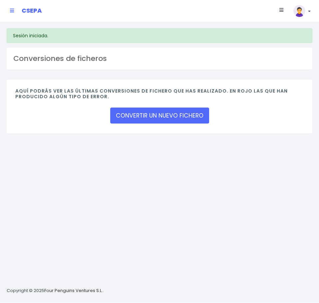  Describe the element at coordinates (55, 290) in the screenshot. I see `p: Copyright © 2025 .` at that location.